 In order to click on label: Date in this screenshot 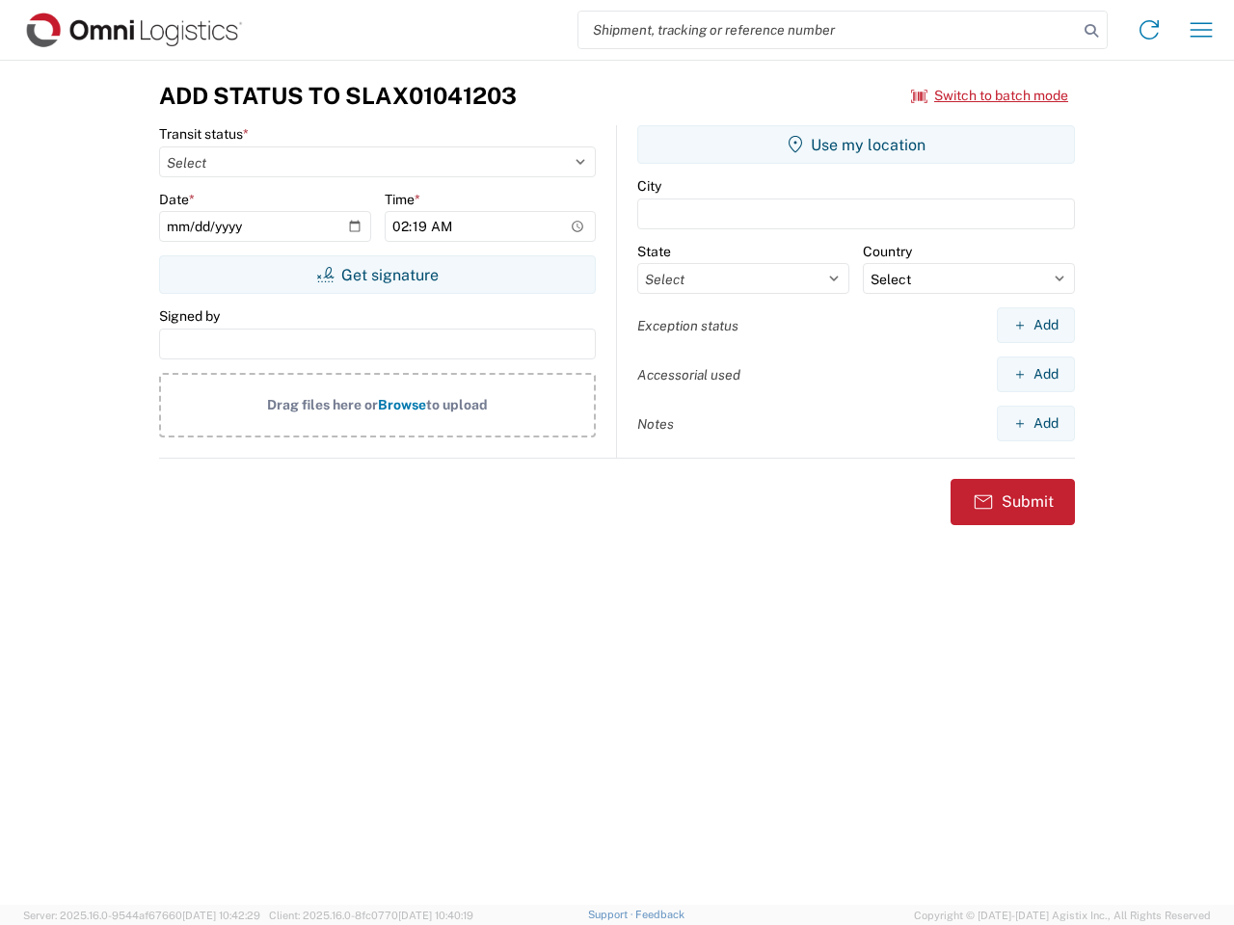, I will do `click(176, 200)`.